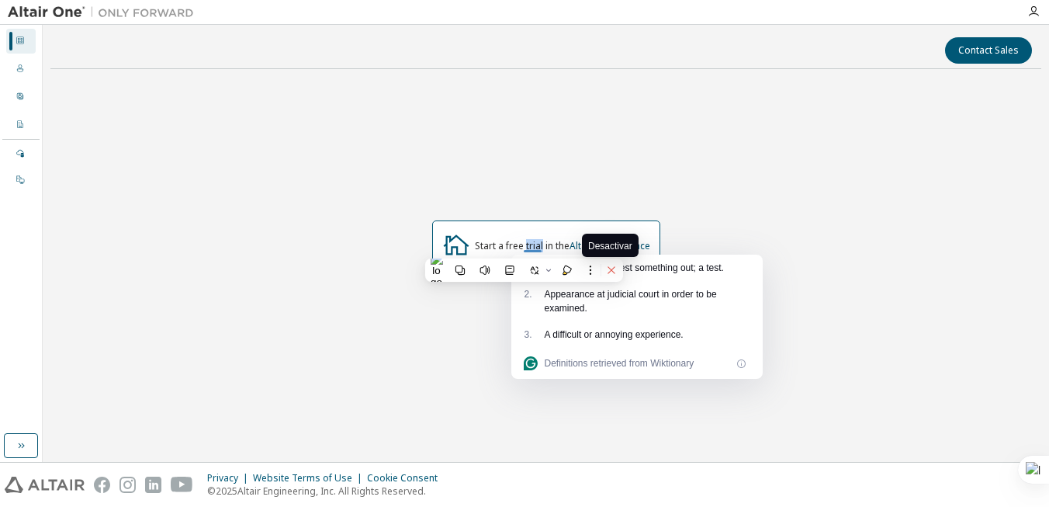  Describe the element at coordinates (563, 246) in the screenshot. I see `div: Start a free trial in the` at that location.